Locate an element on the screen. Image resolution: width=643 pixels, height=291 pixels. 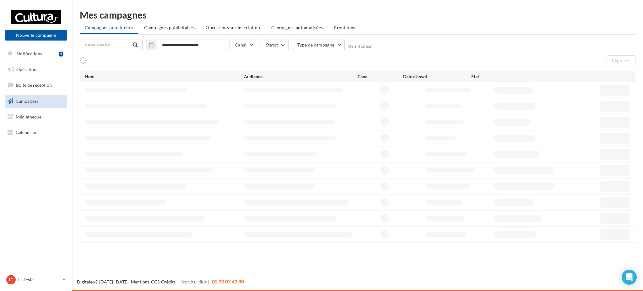
span: LT is located at coordinates (11, 280).